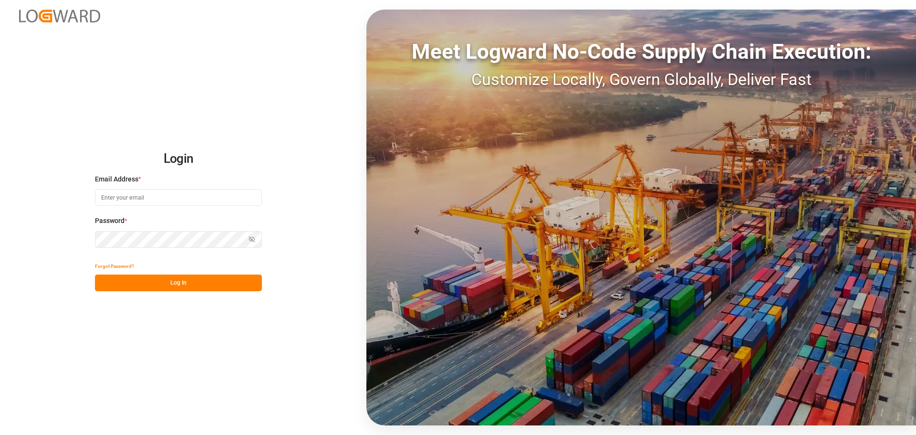 The height and width of the screenshot is (435, 916). What do you see at coordinates (60, 16) in the screenshot?
I see `img: Logward_new_orange.png` at bounding box center [60, 16].